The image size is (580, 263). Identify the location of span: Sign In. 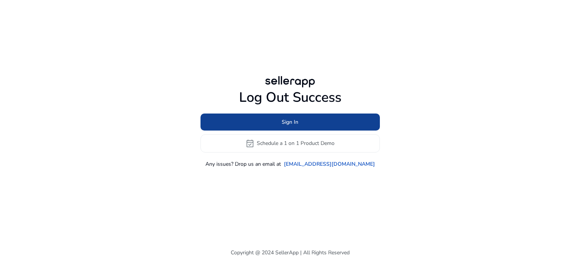
(290, 122).